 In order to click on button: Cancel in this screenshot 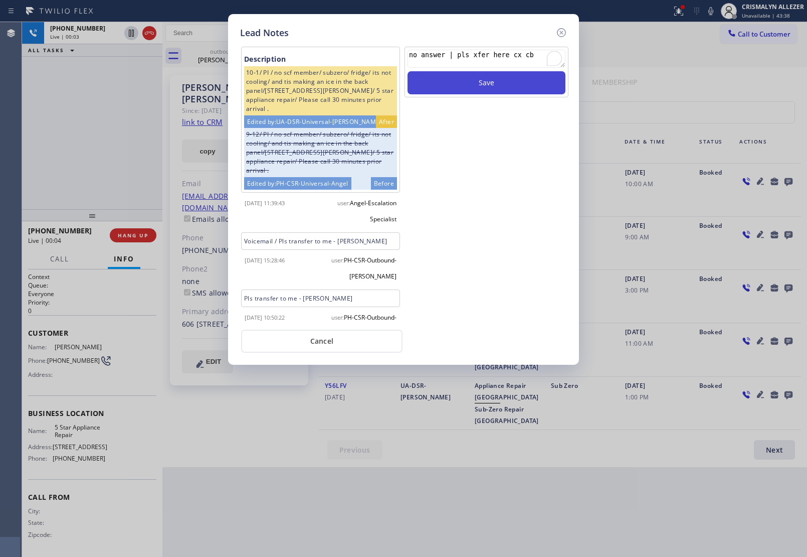, I will do `click(322, 341)`.